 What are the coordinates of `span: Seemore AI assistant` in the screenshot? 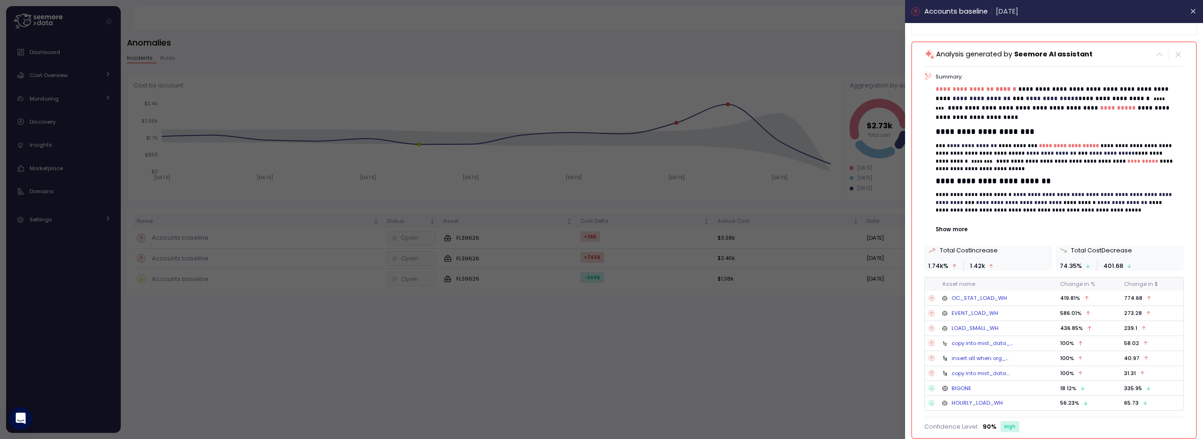 It's located at (1053, 54).